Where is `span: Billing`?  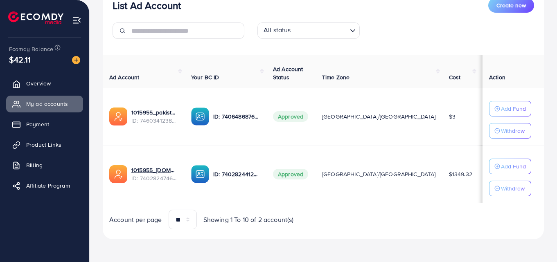 span: Billing is located at coordinates (34, 165).